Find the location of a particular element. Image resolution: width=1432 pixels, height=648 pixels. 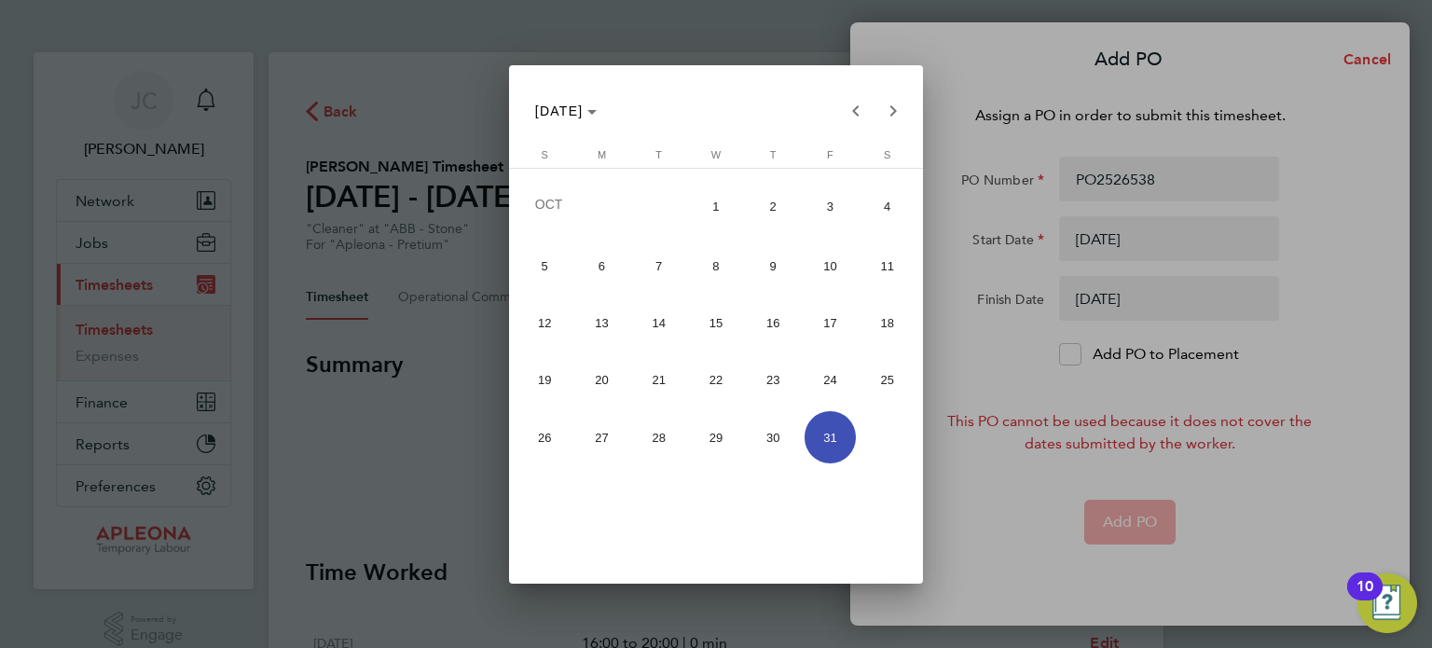

span: 25 is located at coordinates (887, 380).